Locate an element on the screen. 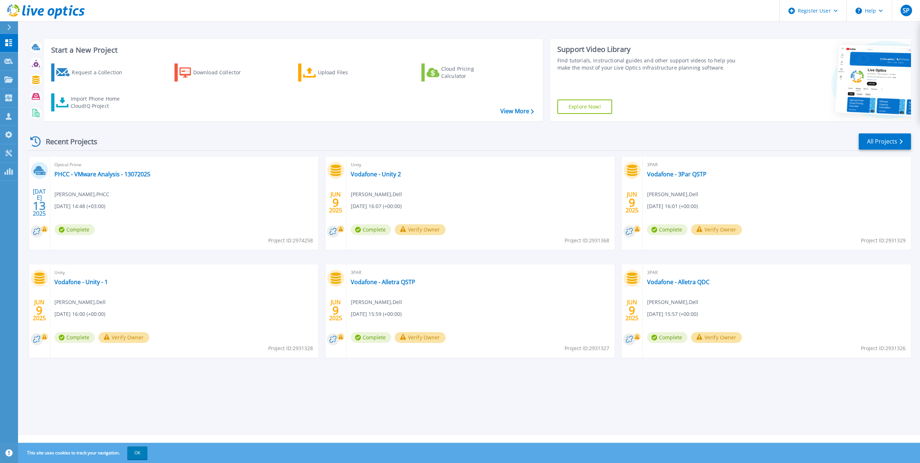  span: Project ID: 2931328 is located at coordinates (290, 348).